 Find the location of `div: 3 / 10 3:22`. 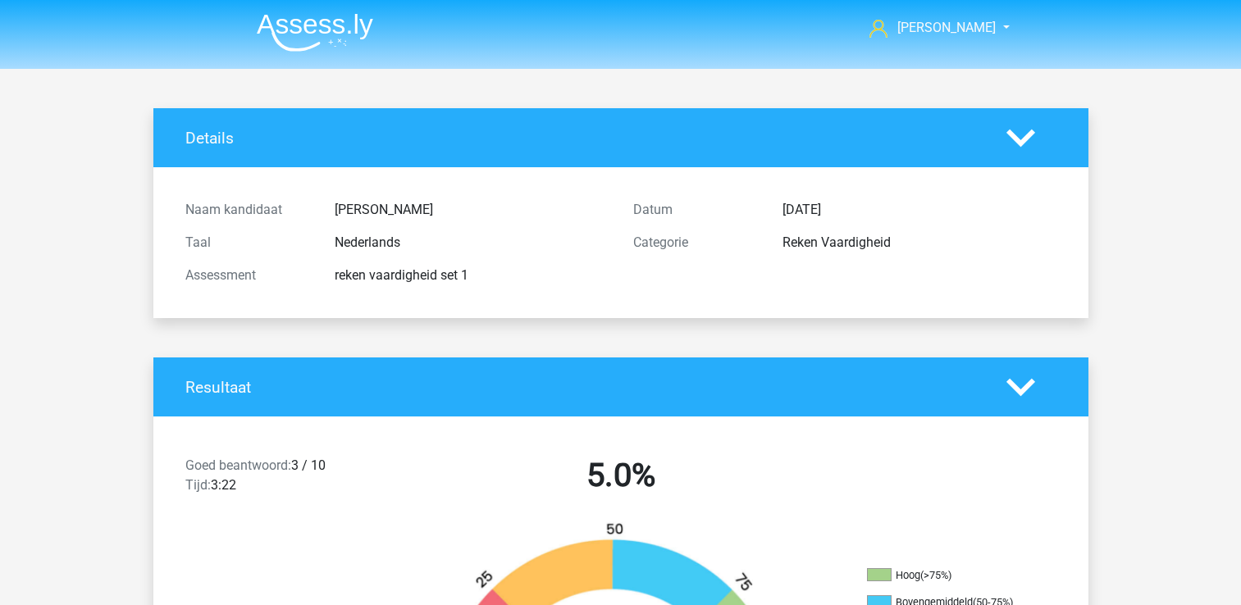

div: 3 / 10 3:22 is located at coordinates (285, 479).